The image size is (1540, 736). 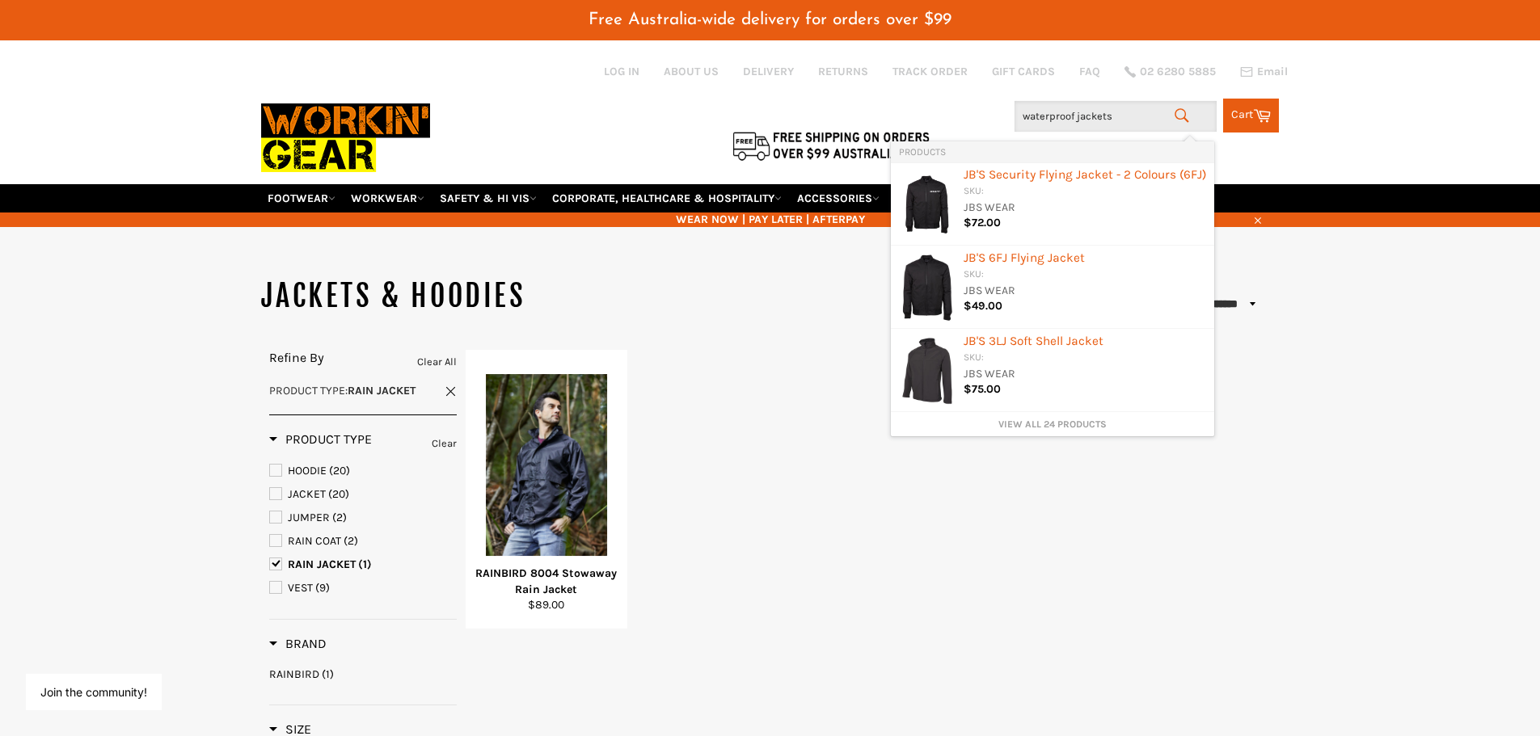 What do you see at coordinates (768, 71) in the screenshot?
I see `a: DELIVERY` at bounding box center [768, 71].